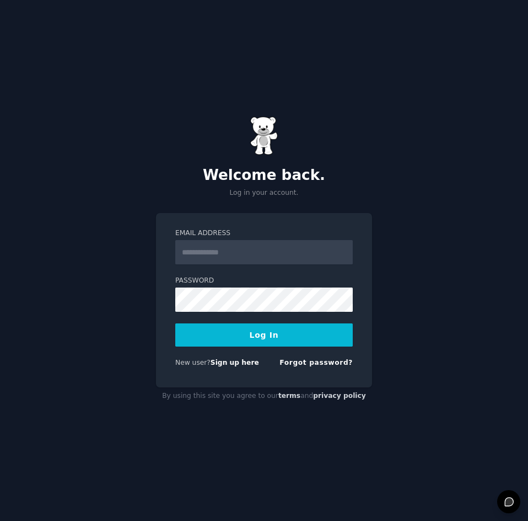  What do you see at coordinates (340, 395) in the screenshot?
I see `a: privacy policy` at bounding box center [340, 395].